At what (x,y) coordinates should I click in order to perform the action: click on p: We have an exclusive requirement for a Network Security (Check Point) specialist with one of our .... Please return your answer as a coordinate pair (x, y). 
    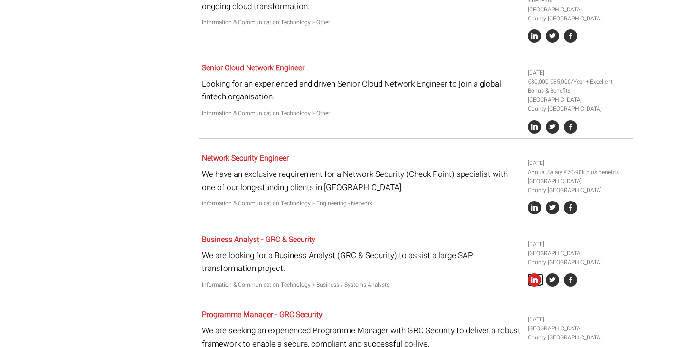
    Looking at the image, I should click on (361, 180).